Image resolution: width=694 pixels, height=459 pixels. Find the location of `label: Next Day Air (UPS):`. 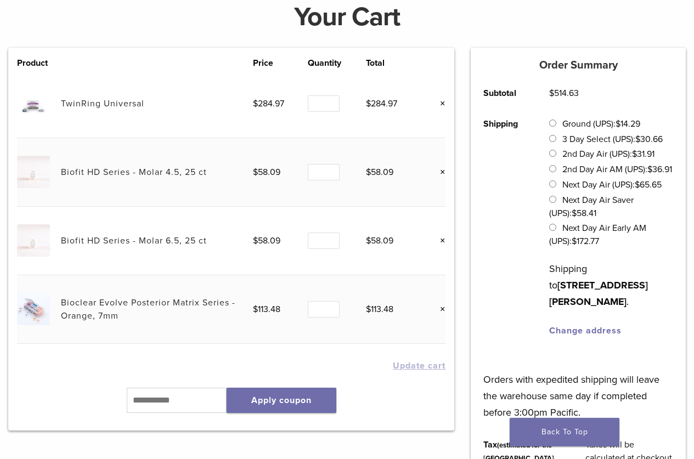

label: Next Day Air (UPS): is located at coordinates (612, 185).